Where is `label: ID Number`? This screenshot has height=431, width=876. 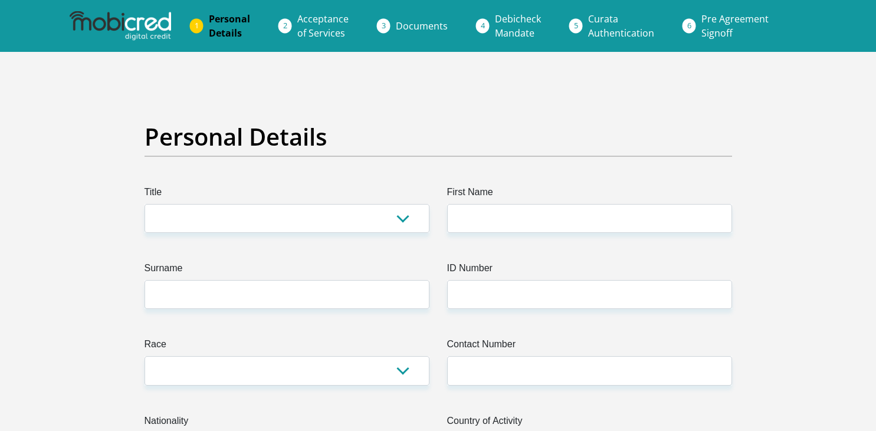 label: ID Number is located at coordinates (590, 271).